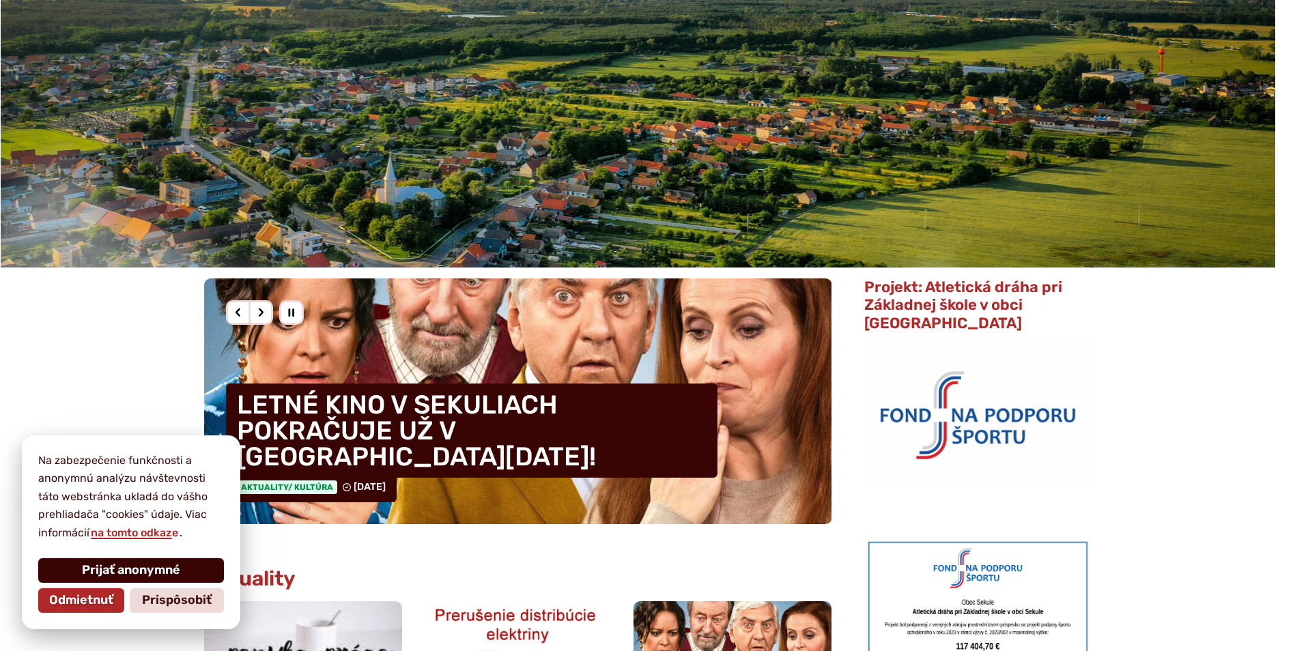  What do you see at coordinates (131, 571) in the screenshot?
I see `span: Prijať anonymné` at bounding box center [131, 571].